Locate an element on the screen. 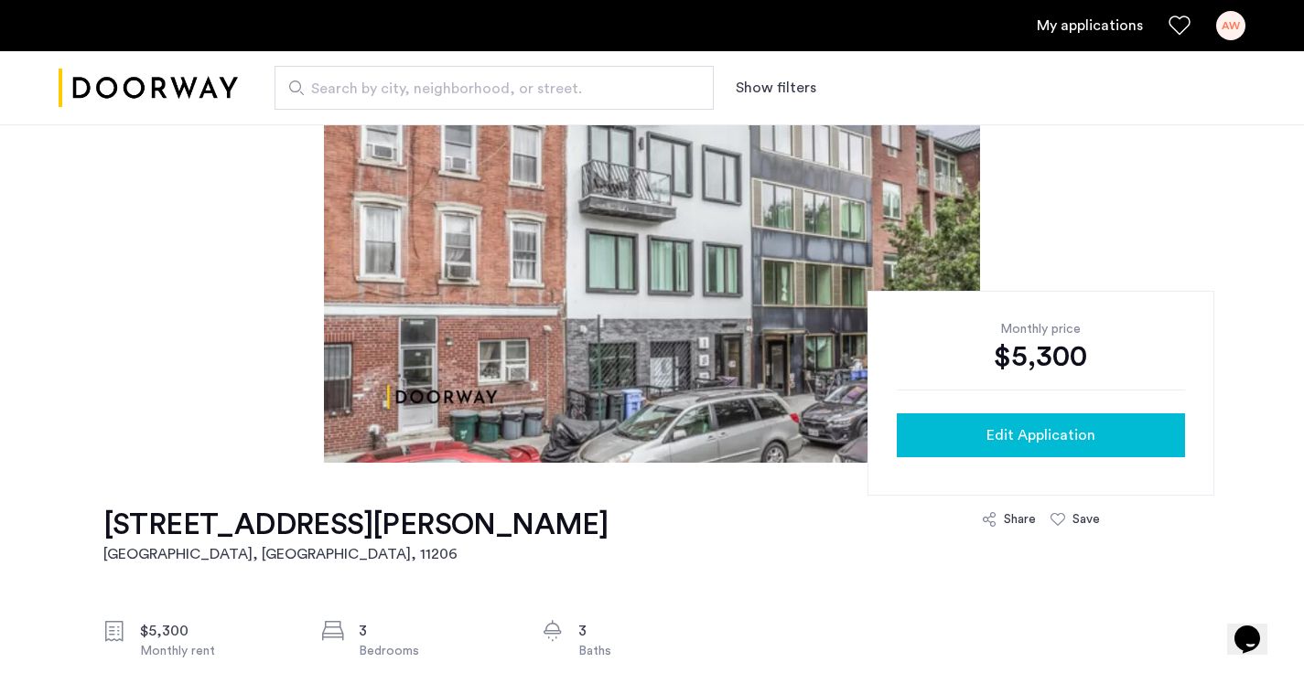  div: Bedrooms is located at coordinates (435, 651).